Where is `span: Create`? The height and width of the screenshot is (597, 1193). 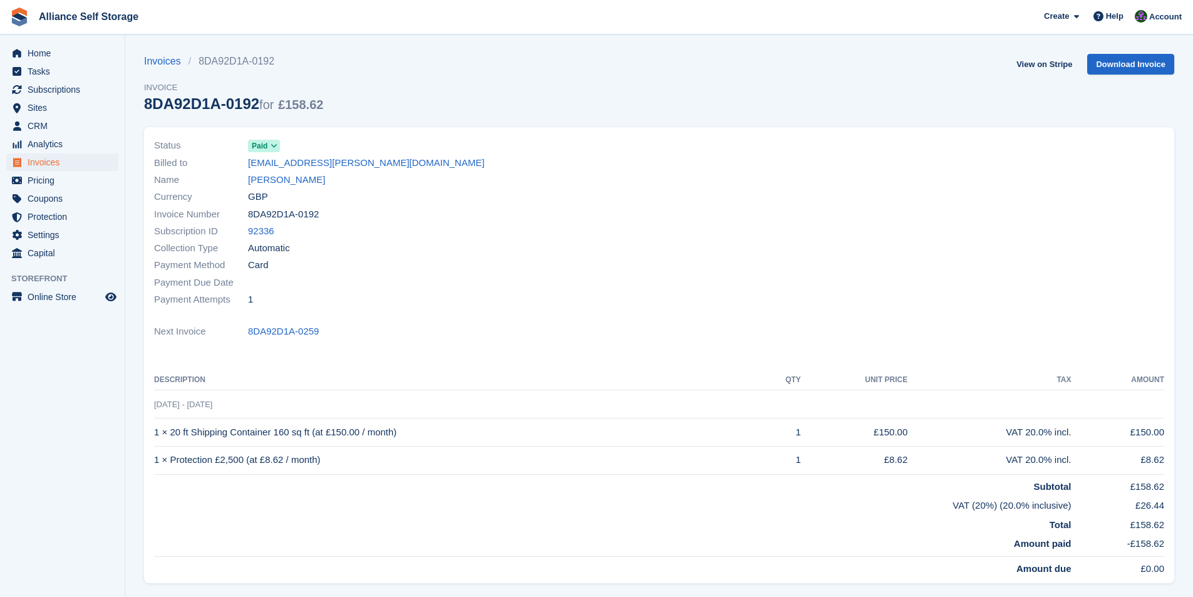 span: Create is located at coordinates (1057, 16).